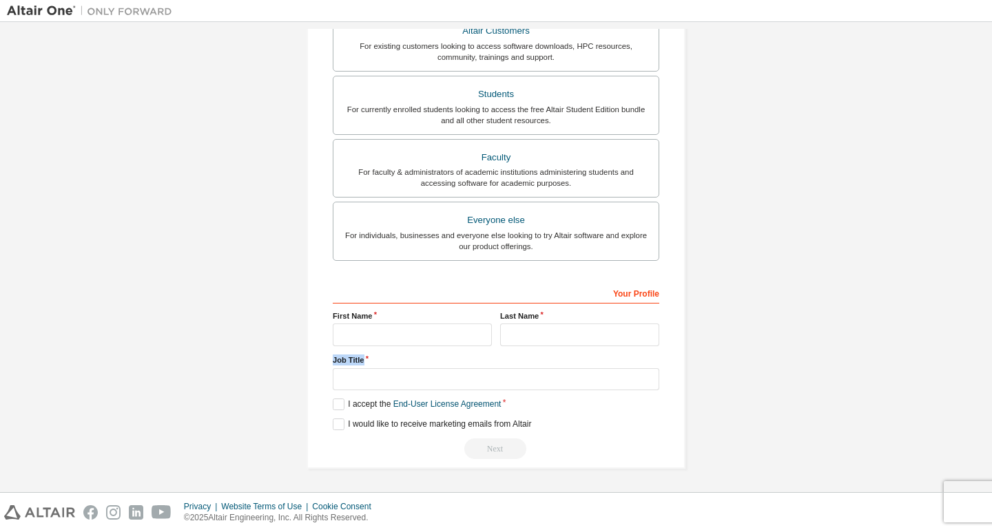  I want to click on label: Job Title, so click(496, 360).